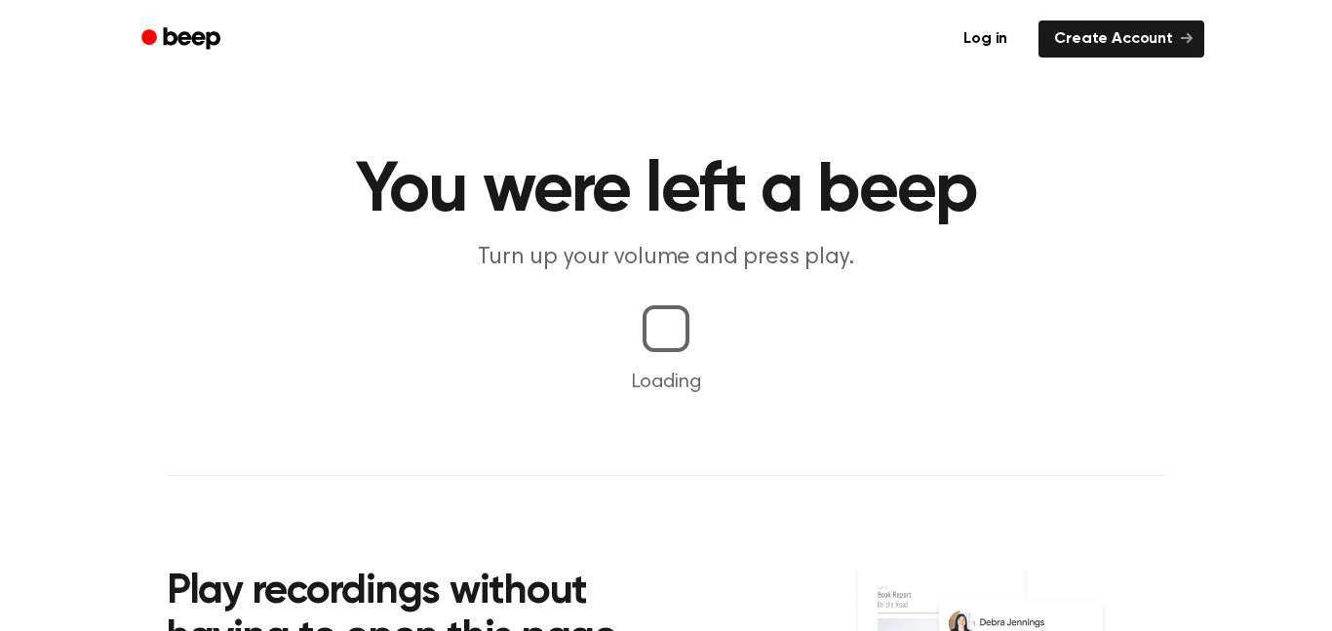  What do you see at coordinates (182, 39) in the screenshot?
I see `a: Beep` at bounding box center [182, 39].